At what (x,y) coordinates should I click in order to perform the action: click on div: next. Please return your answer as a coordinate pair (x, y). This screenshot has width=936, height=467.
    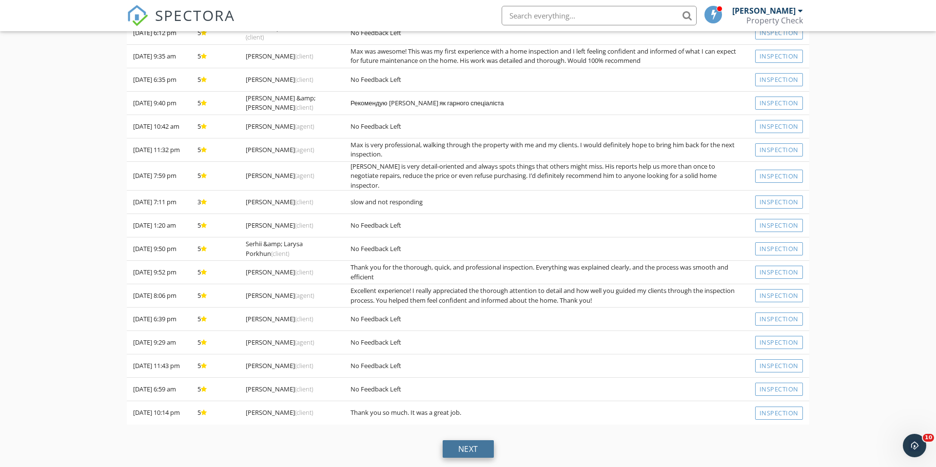
    Looking at the image, I should click on (468, 449).